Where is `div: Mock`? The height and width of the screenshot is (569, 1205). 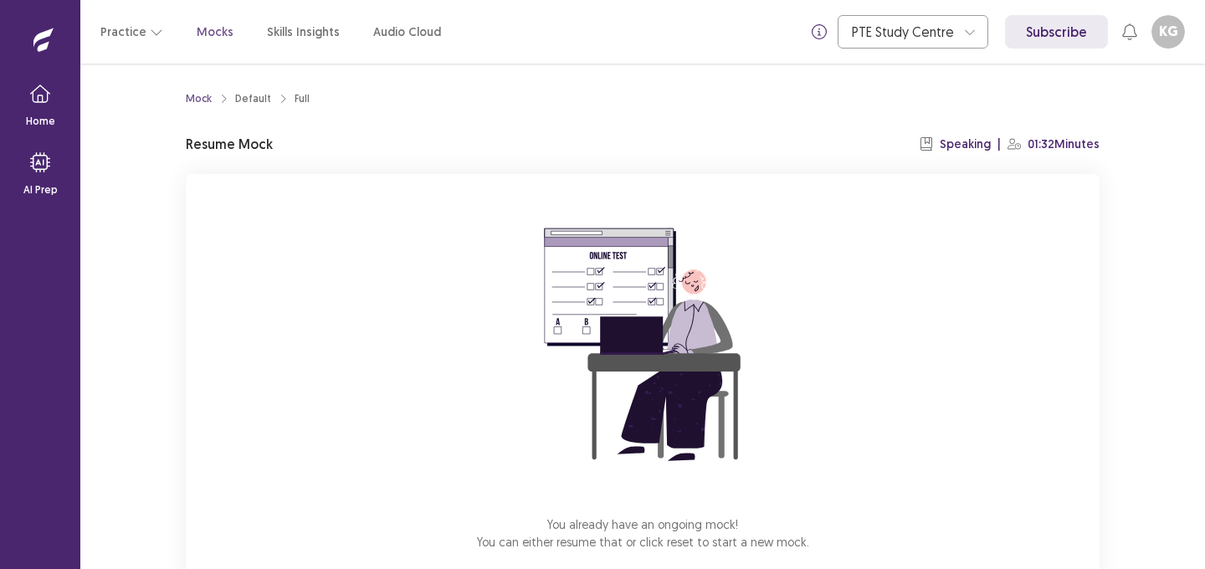 div: Mock is located at coordinates (198, 99).